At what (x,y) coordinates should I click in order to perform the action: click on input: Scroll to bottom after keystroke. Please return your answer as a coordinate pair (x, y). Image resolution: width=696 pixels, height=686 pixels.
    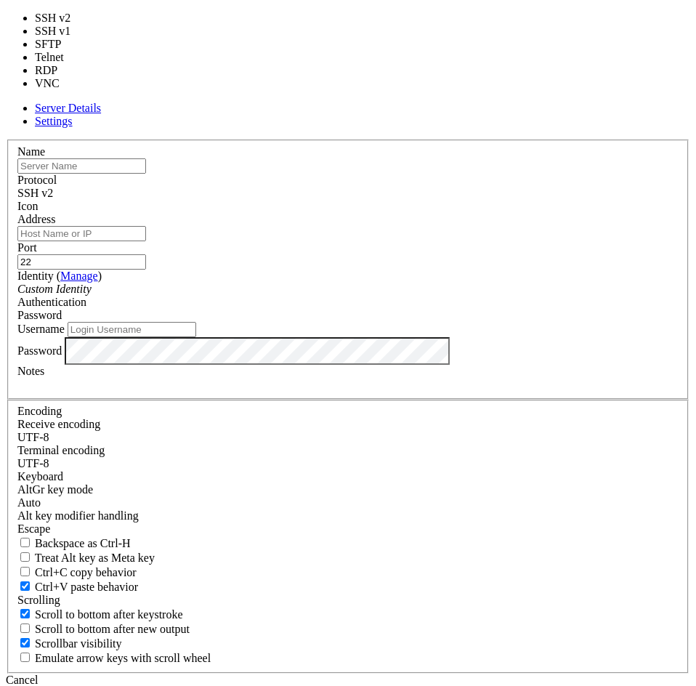
    Looking at the image, I should click on (25, 613).